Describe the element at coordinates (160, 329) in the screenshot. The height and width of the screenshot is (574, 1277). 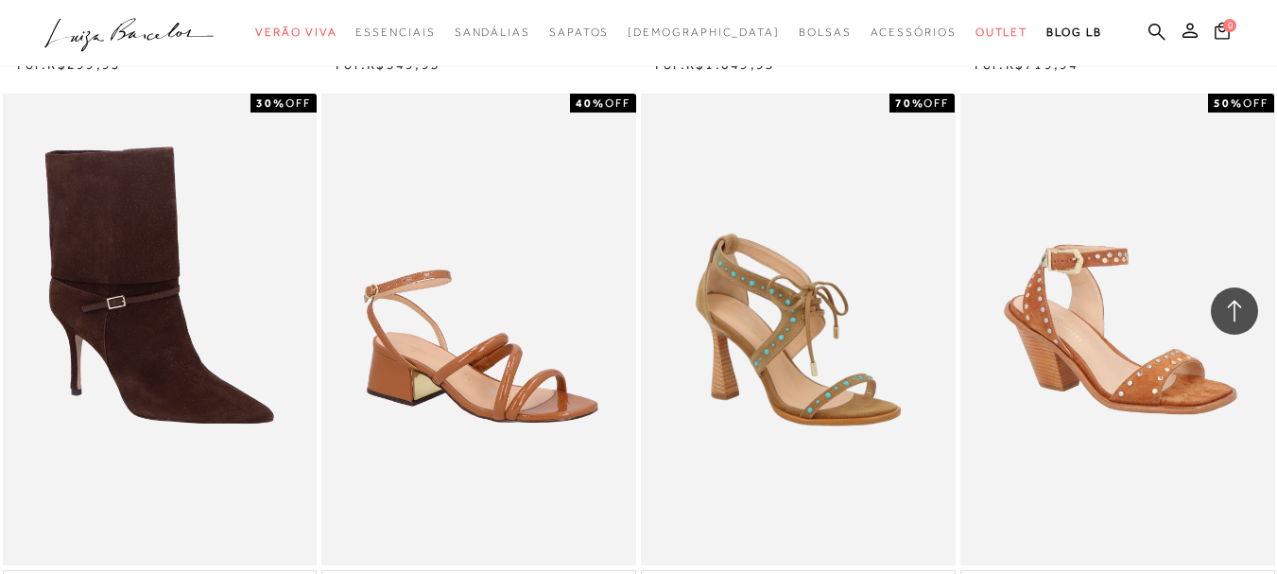
I see `a: BOTA DE CANO MÉDIO EM COURO CAFÉ SOBREPOSTO DE SALTO ALTO FINO` at that location.